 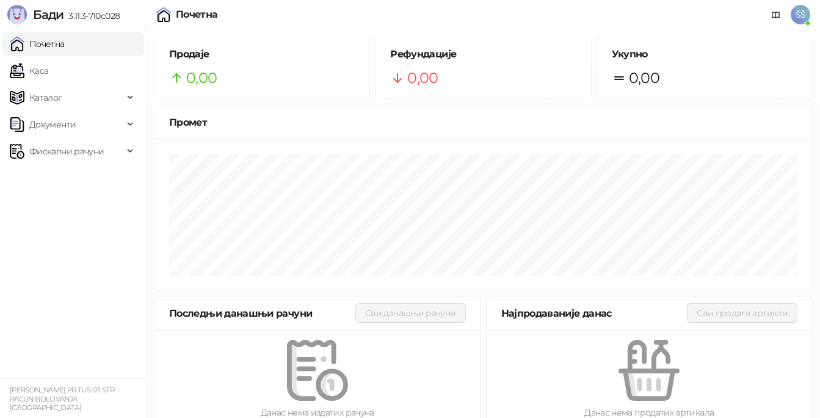 I want to click on a: Каса, so click(x=29, y=71).